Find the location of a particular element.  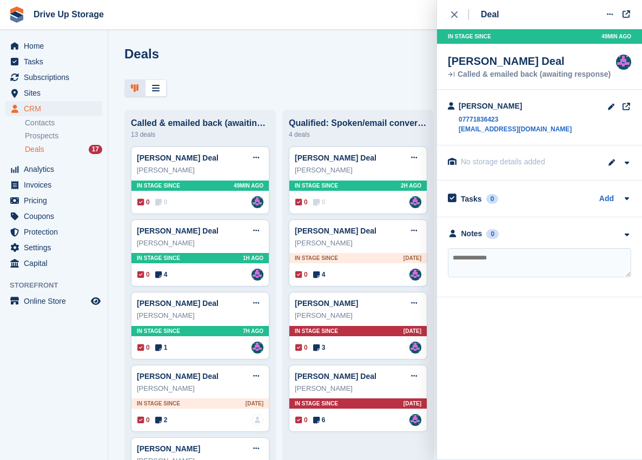

span: 3 is located at coordinates (319, 348).